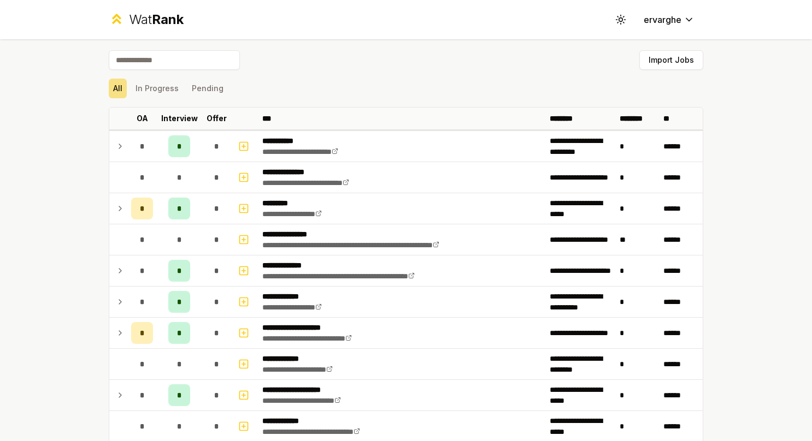 The height and width of the screenshot is (441, 812). I want to click on button: Import Jobs, so click(671, 60).